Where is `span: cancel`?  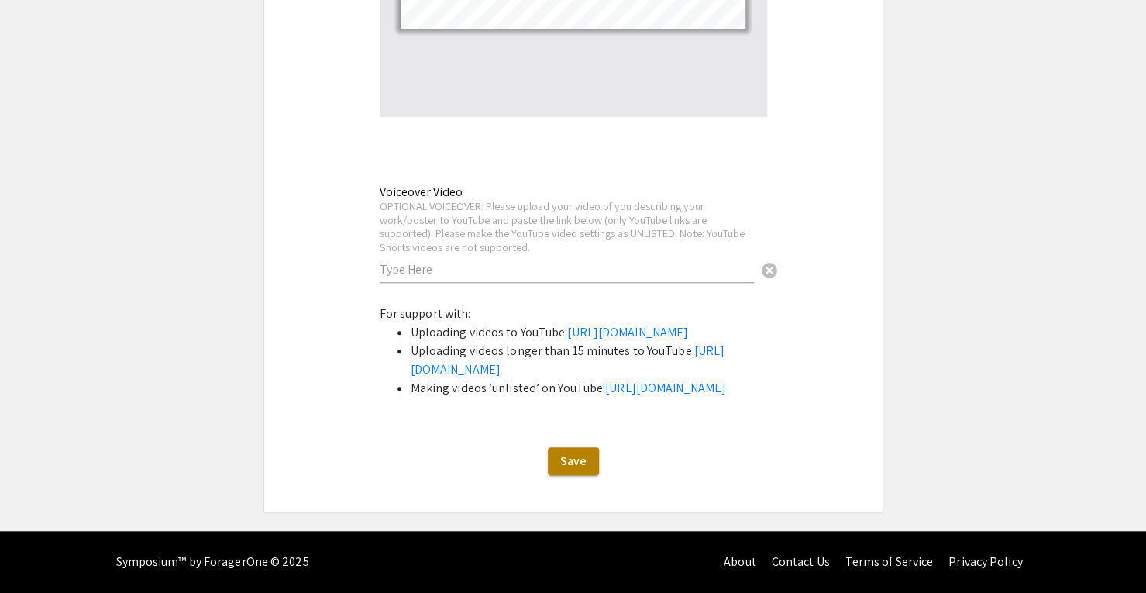 span: cancel is located at coordinates (769, 270).